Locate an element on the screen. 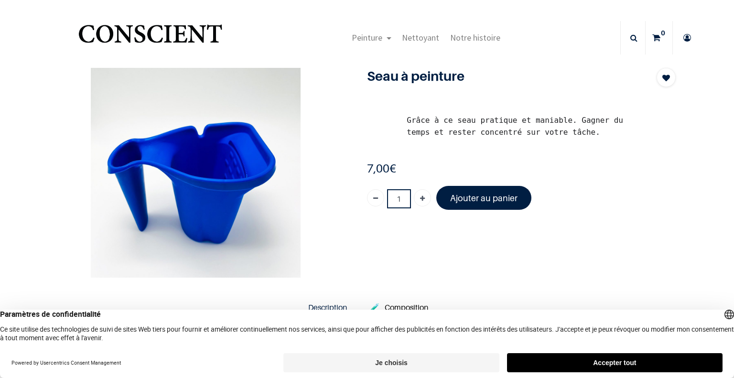  span: Composition is located at coordinates (406, 307).